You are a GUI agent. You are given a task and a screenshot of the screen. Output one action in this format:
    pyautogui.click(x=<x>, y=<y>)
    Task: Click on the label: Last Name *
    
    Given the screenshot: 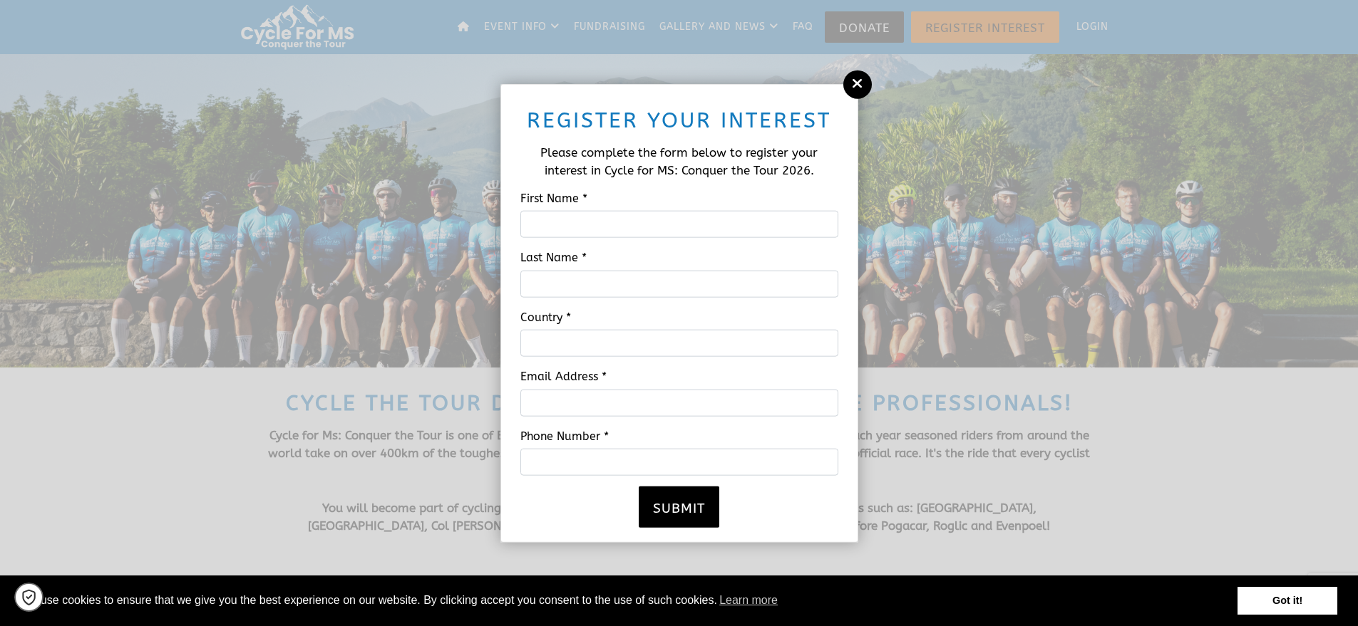 What is the action you would take?
    pyautogui.click(x=679, y=258)
    